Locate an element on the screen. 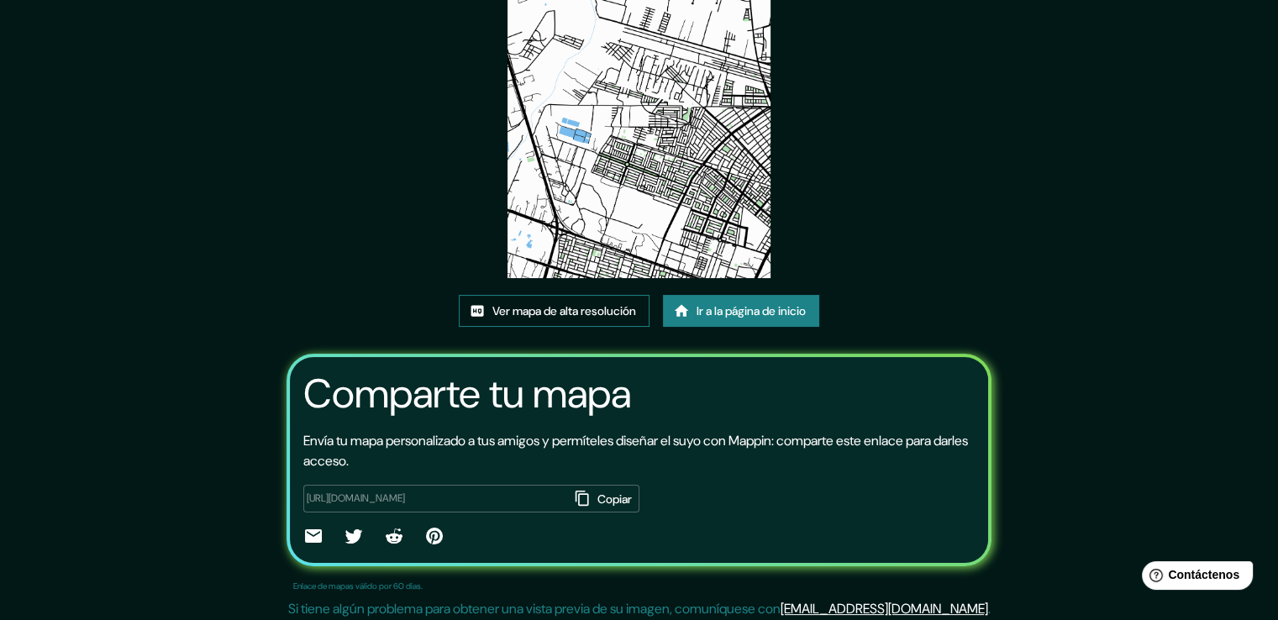 Image resolution: width=1278 pixels, height=620 pixels. font: Contáctenos is located at coordinates (75, 20).